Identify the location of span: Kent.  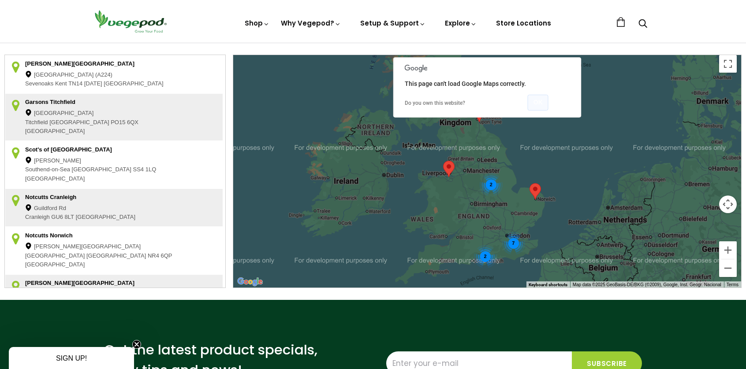
(61, 84).